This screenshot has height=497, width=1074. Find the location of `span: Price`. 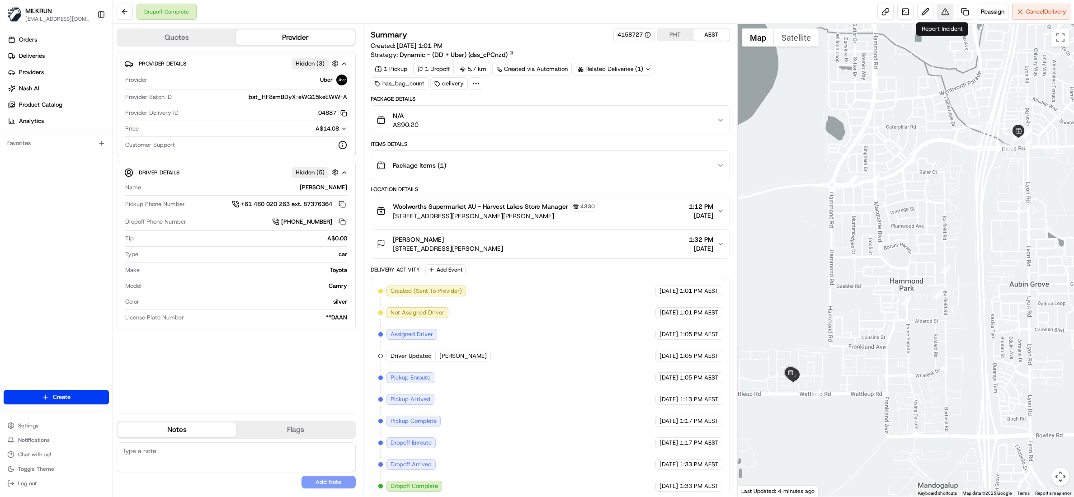

span: Price is located at coordinates (132, 129).